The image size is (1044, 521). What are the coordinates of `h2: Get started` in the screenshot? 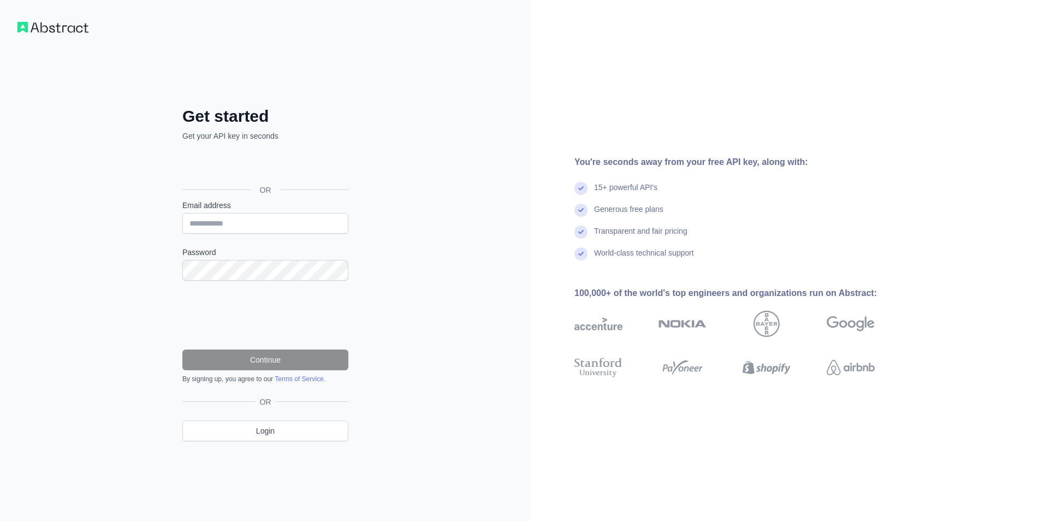 It's located at (265, 116).